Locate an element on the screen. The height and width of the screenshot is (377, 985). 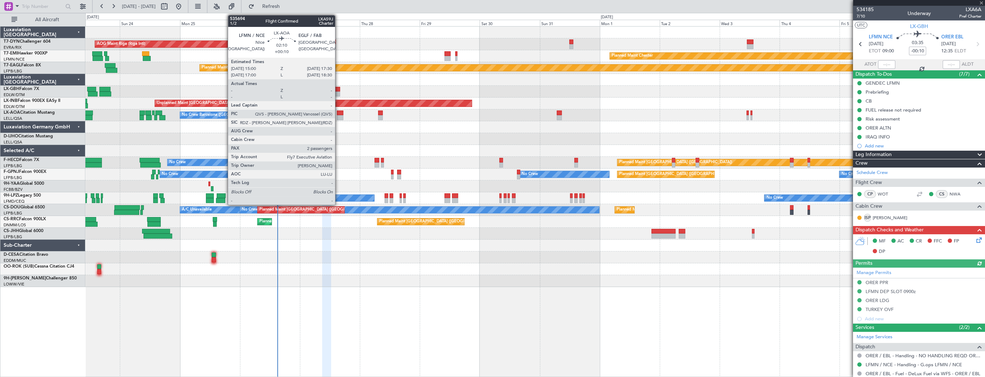
span: ALDT is located at coordinates (968, 65).